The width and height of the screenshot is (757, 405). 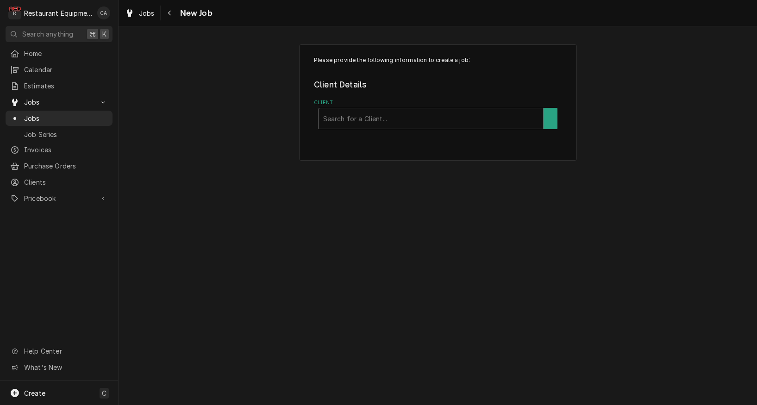 I want to click on button: Navigate back, so click(x=170, y=13).